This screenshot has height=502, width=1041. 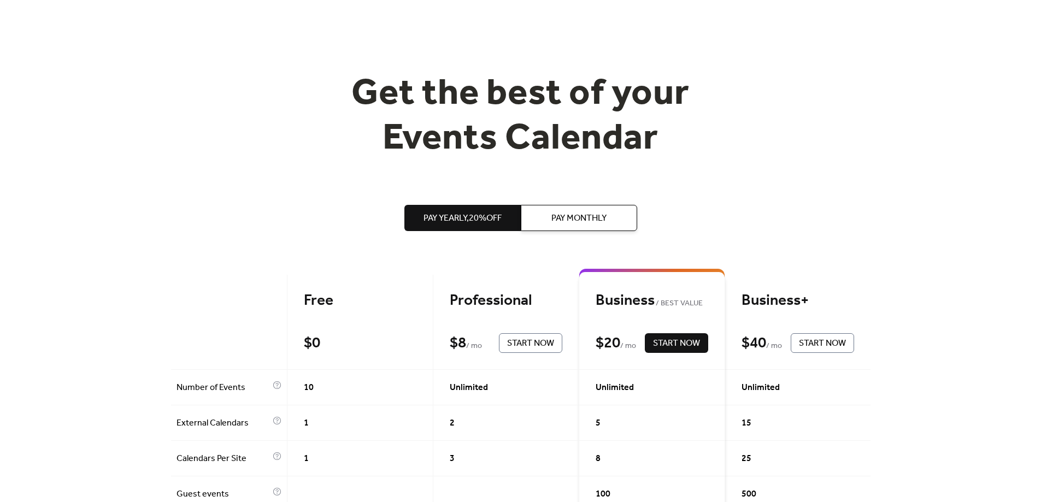 I want to click on span: 500, so click(x=749, y=495).